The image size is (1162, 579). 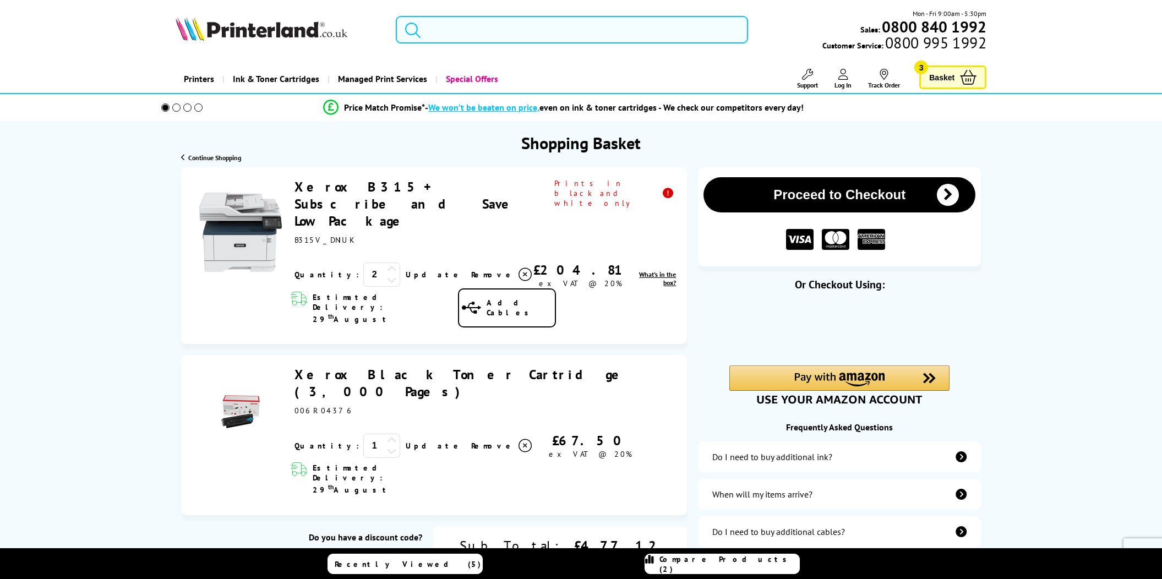 What do you see at coordinates (772, 457) in the screenshot?
I see `div: Do I need to buy additional ink?` at bounding box center [772, 457].